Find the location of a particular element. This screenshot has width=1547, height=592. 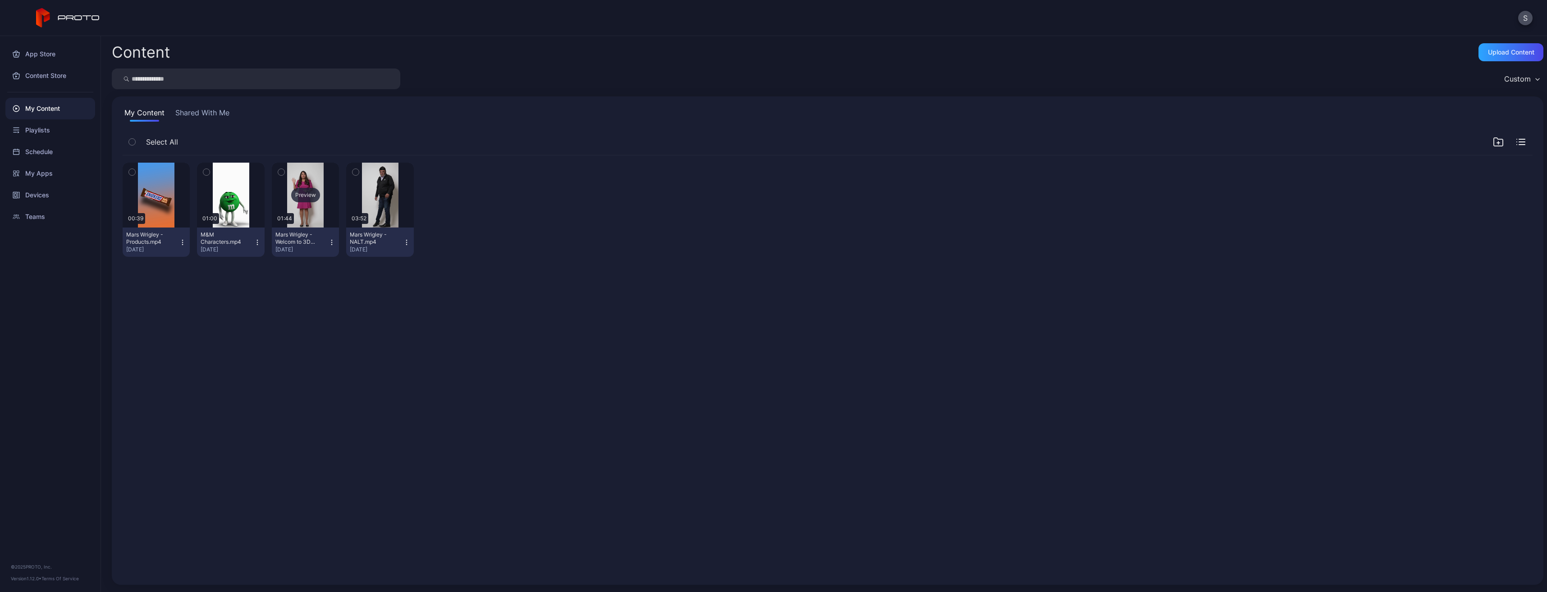

a: Devices is located at coordinates (50, 195).